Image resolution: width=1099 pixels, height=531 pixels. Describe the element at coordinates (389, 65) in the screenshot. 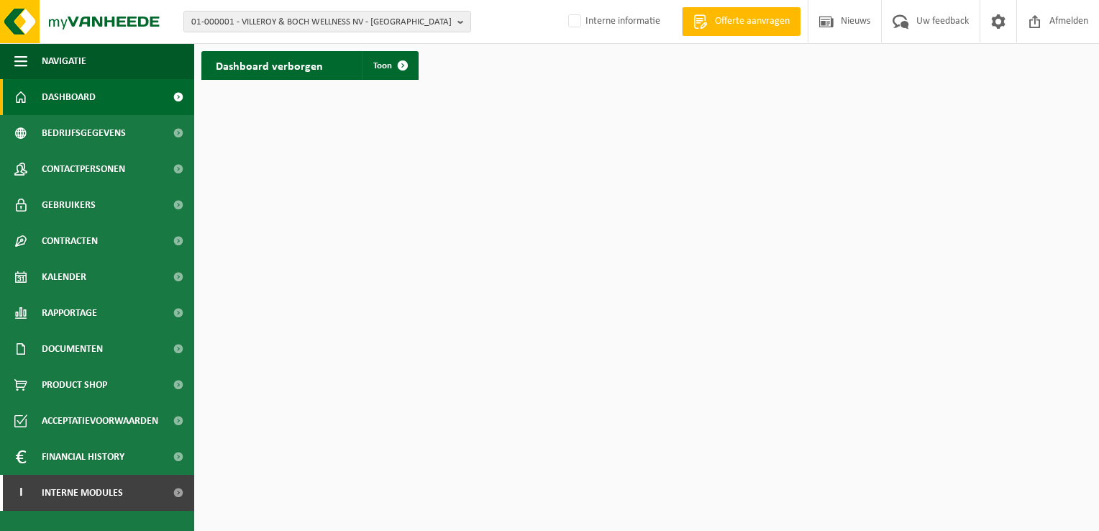

I see `a: Toon` at that location.